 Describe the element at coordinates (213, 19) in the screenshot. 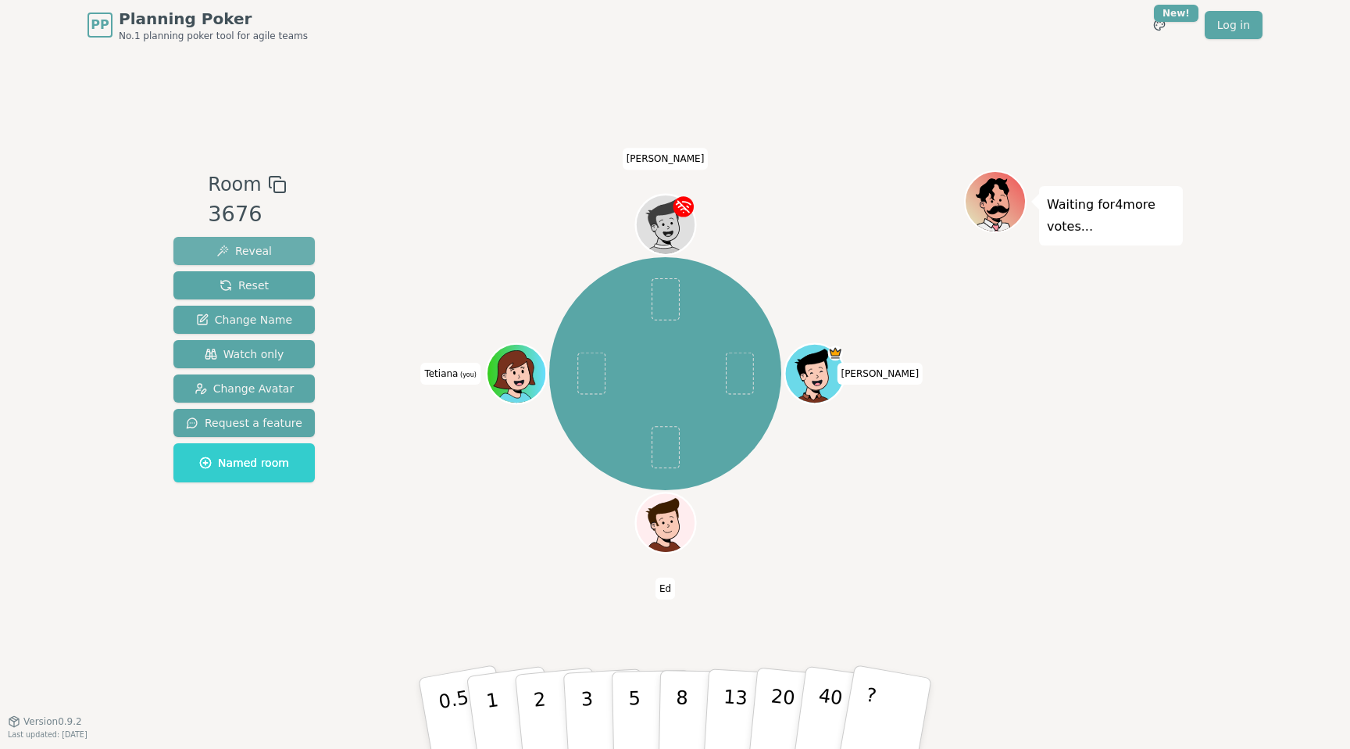

I see `span: Planning Poker` at that location.